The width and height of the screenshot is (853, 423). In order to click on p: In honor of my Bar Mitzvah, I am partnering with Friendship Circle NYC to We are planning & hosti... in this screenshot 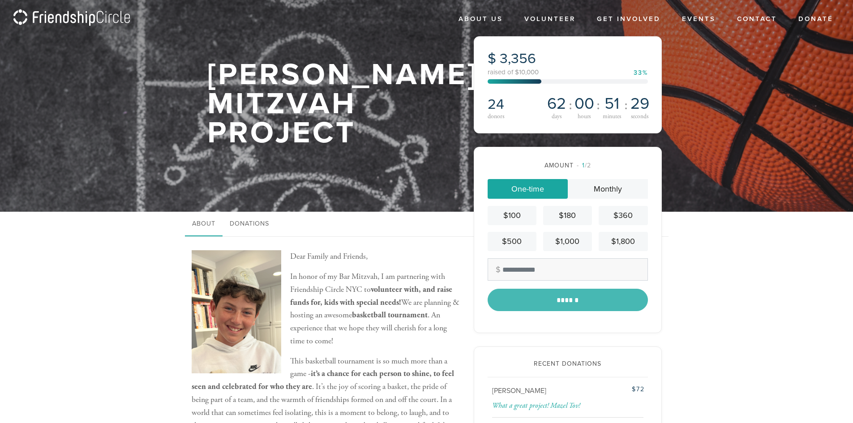, I will do `click(326, 309)`.